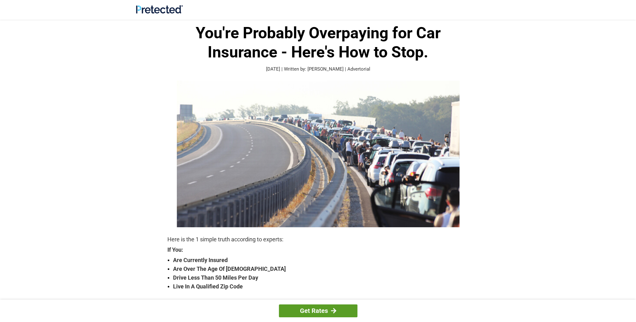  Describe the element at coordinates (159, 9) in the screenshot. I see `img: Site Logo` at that location.